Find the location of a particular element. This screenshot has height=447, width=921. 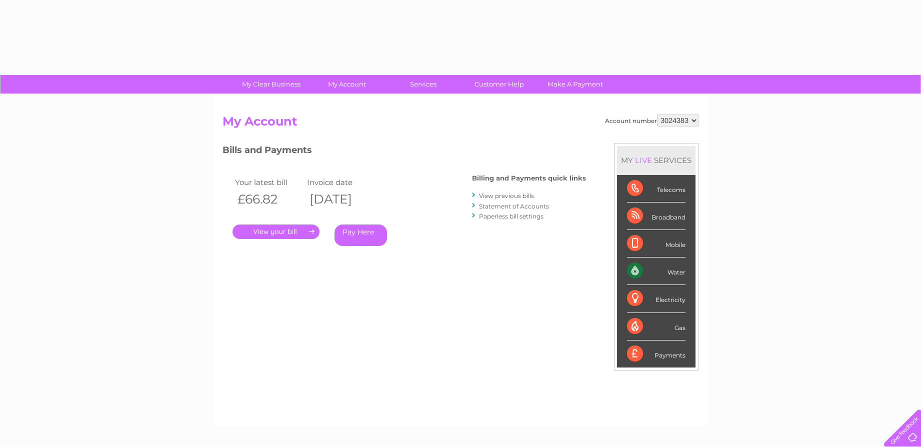

div: MY SERVICES is located at coordinates (656, 160).